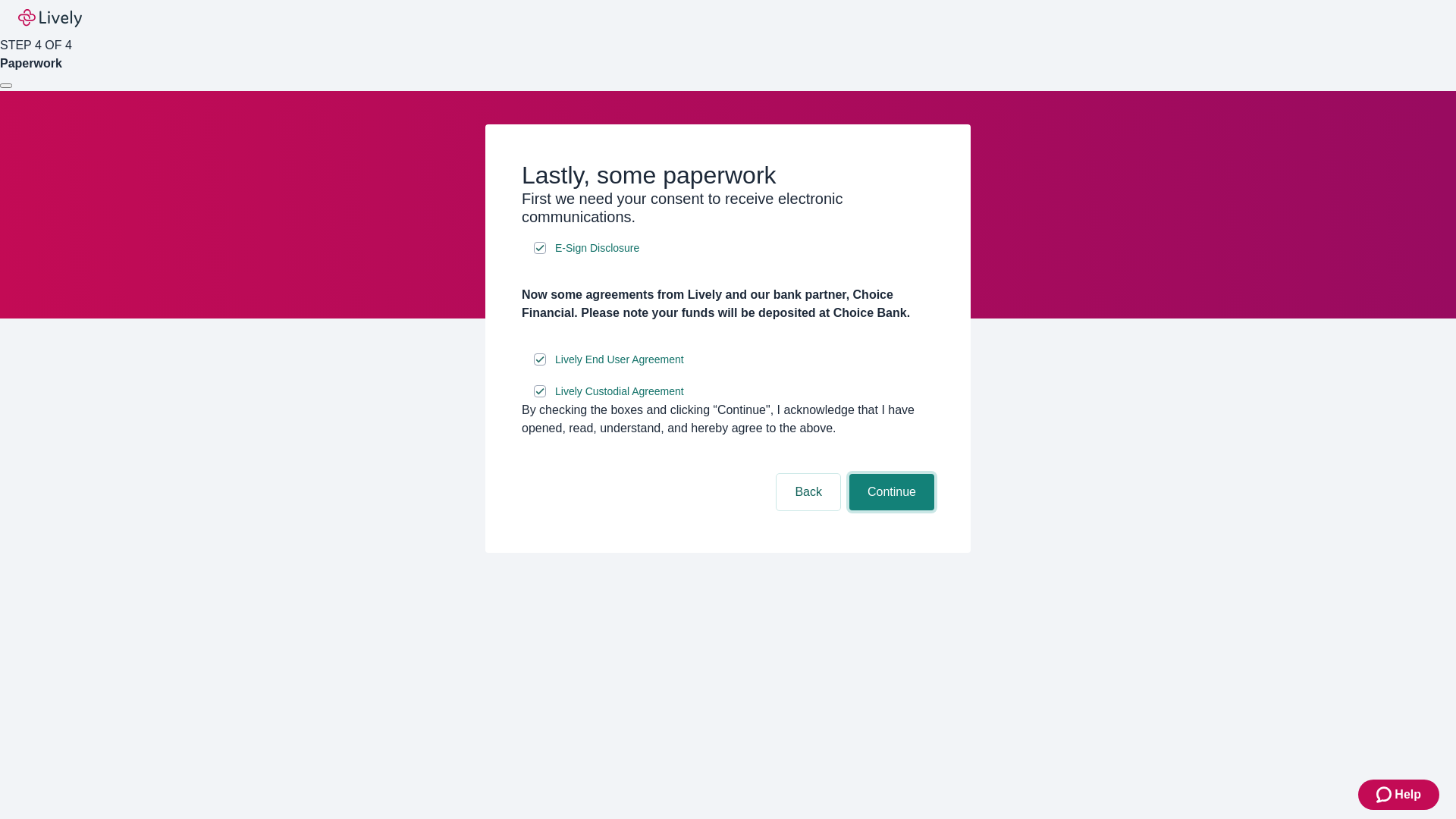 The width and height of the screenshot is (1456, 819). I want to click on span: Help, so click(1408, 794).